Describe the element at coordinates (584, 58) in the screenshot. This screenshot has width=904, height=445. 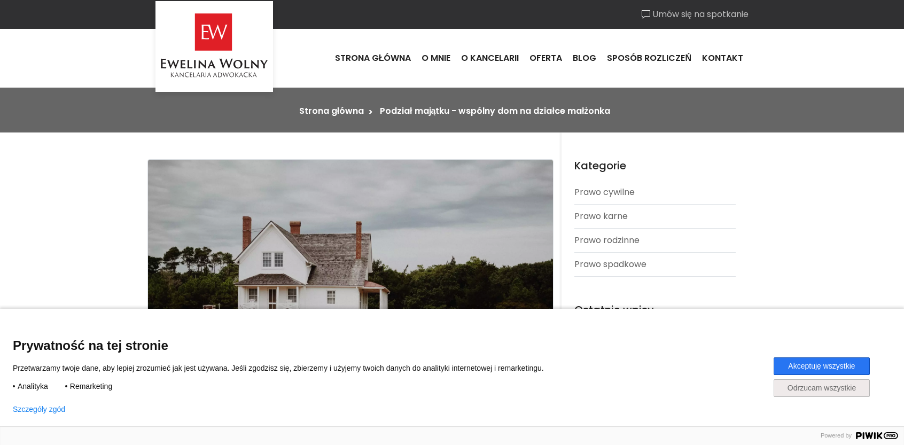
I see `a: Blog` at that location.